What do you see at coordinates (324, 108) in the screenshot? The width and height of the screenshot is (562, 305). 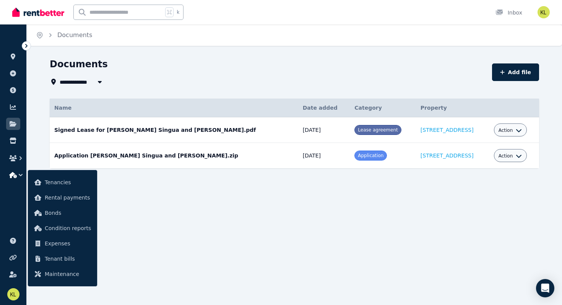 I see `th: Date added` at bounding box center [324, 108].